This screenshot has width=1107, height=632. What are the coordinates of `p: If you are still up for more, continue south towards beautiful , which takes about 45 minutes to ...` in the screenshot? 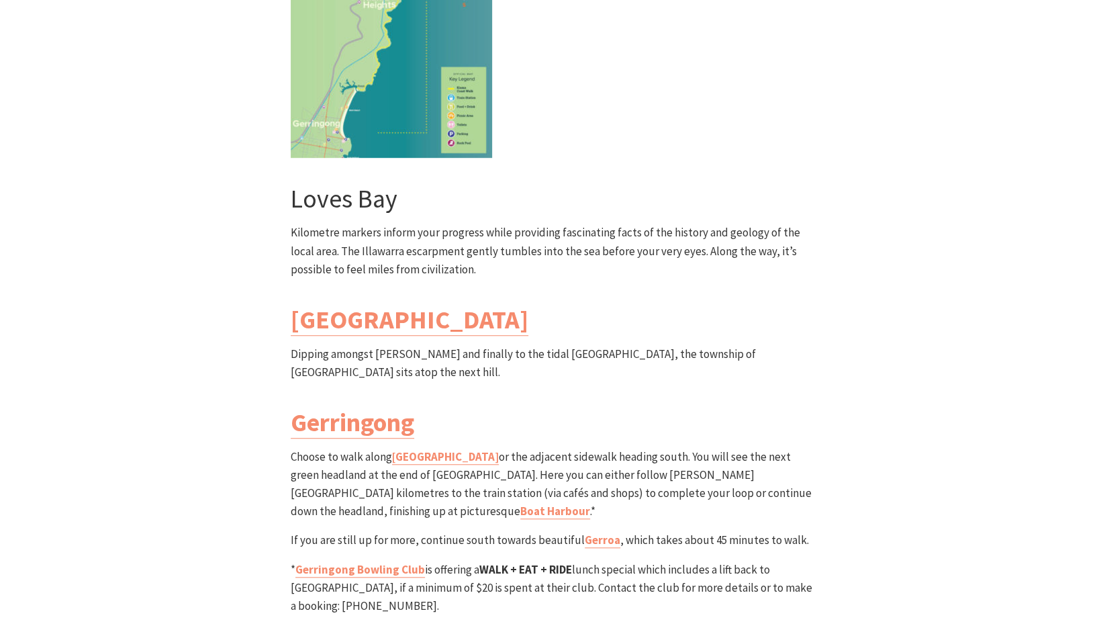 It's located at (554, 540).